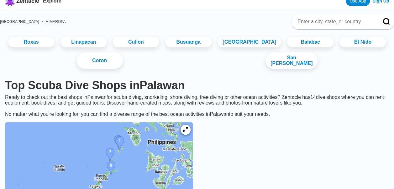 Image resolution: width=394 pixels, height=189 pixels. I want to click on a: Culion, so click(136, 42).